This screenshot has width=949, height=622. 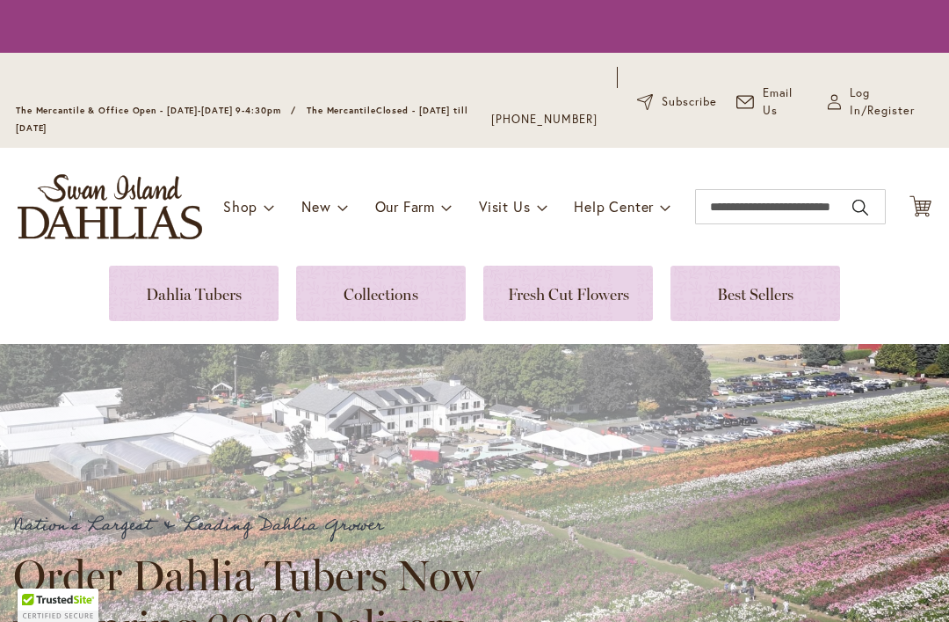 What do you see at coordinates (677, 102) in the screenshot?
I see `a: Subscribe` at bounding box center [677, 102].